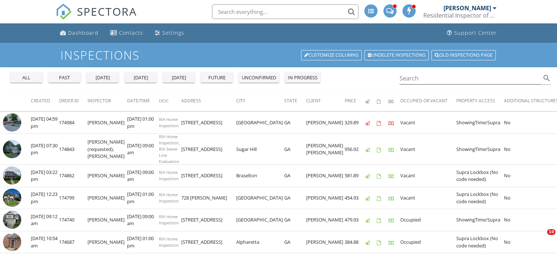 Image resolution: width=557 pixels, height=254 pixels. What do you see at coordinates (99, 101) in the screenshot?
I see `span: Inspector` at bounding box center [99, 101].